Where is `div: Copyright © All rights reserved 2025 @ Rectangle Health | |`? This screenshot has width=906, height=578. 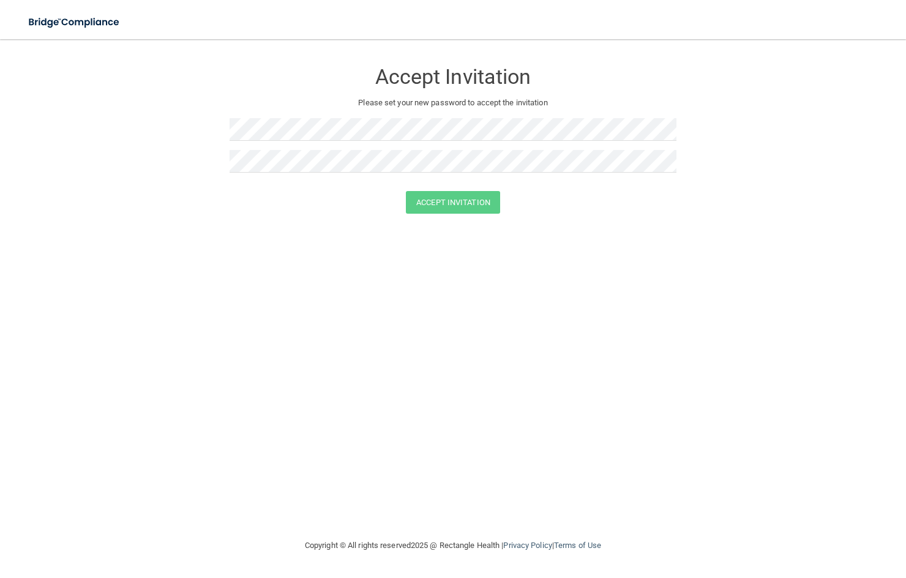
div: Copyright © All rights reserved 2025 @ Rectangle Health | | is located at coordinates (453, 545).